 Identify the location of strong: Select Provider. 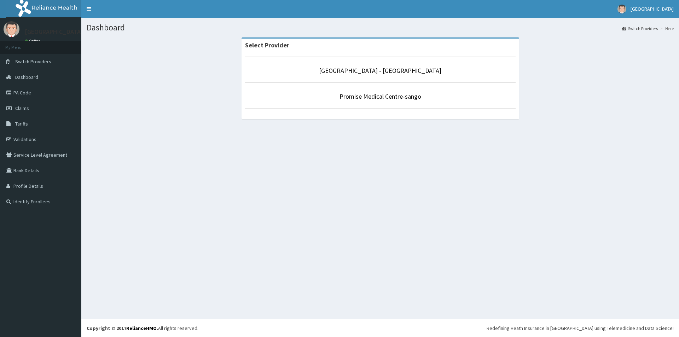
(267, 45).